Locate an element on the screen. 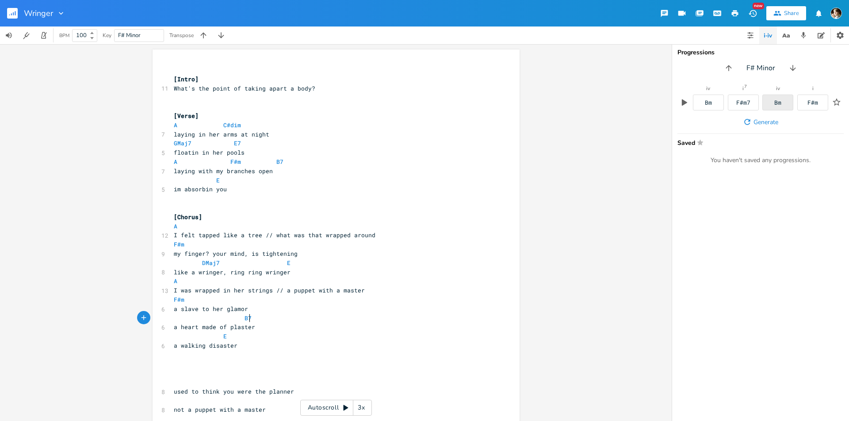 The image size is (849, 421). span: What's the point of taking apart a body? is located at coordinates (244, 88).